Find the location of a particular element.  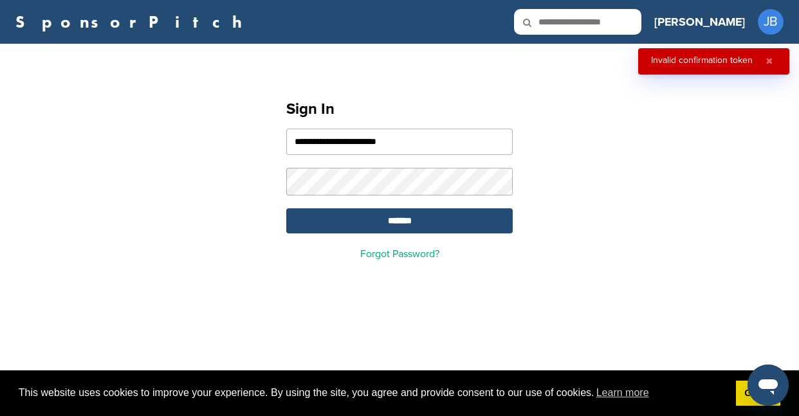

div: Invalid confirmation token is located at coordinates (702, 60).